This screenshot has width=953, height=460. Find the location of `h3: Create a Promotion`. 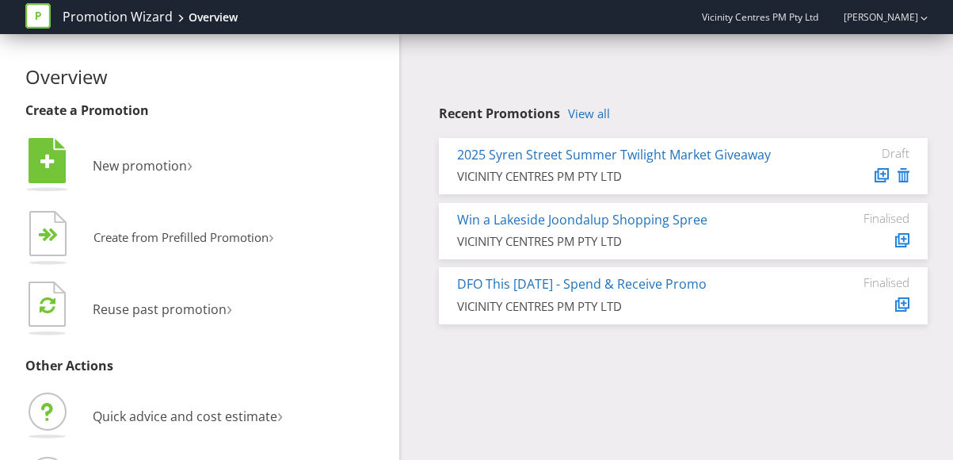

h3: Create a Promotion is located at coordinates (207, 111).